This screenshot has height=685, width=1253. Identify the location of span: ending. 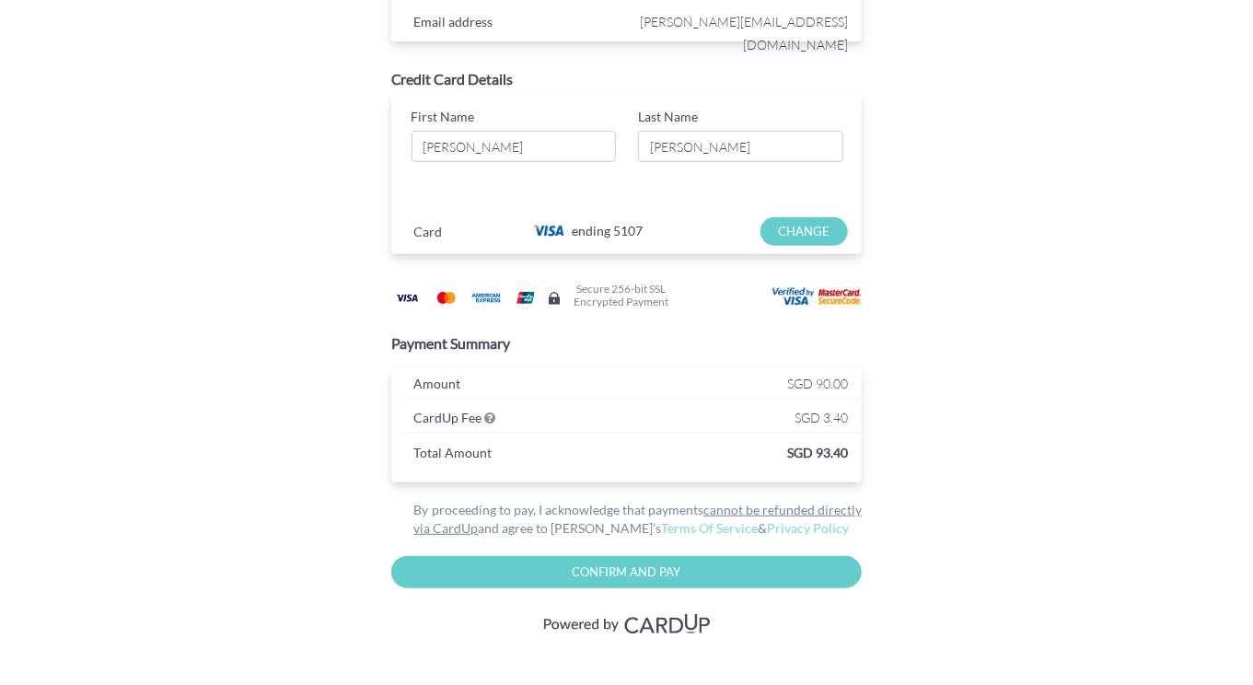
(591, 231).